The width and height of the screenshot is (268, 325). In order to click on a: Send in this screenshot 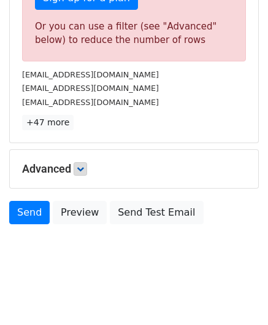, I will do `click(29, 212)`.